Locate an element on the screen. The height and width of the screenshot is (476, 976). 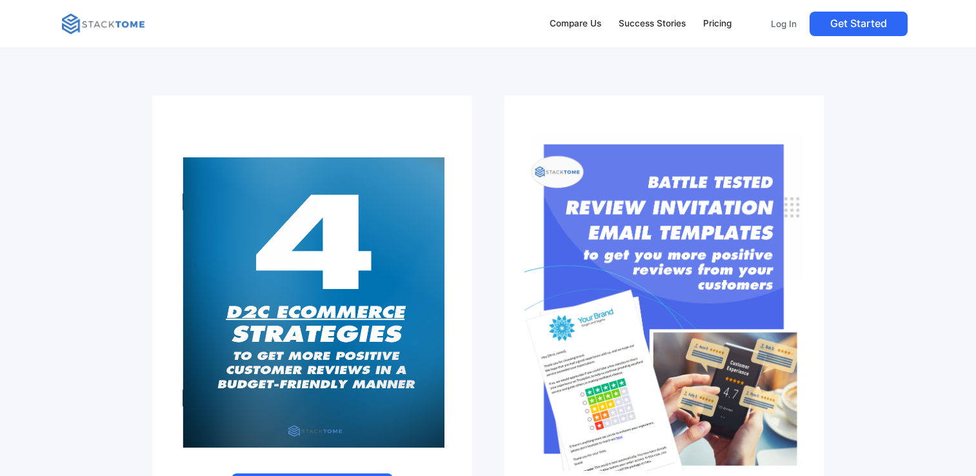
p: Log In is located at coordinates (784, 24).